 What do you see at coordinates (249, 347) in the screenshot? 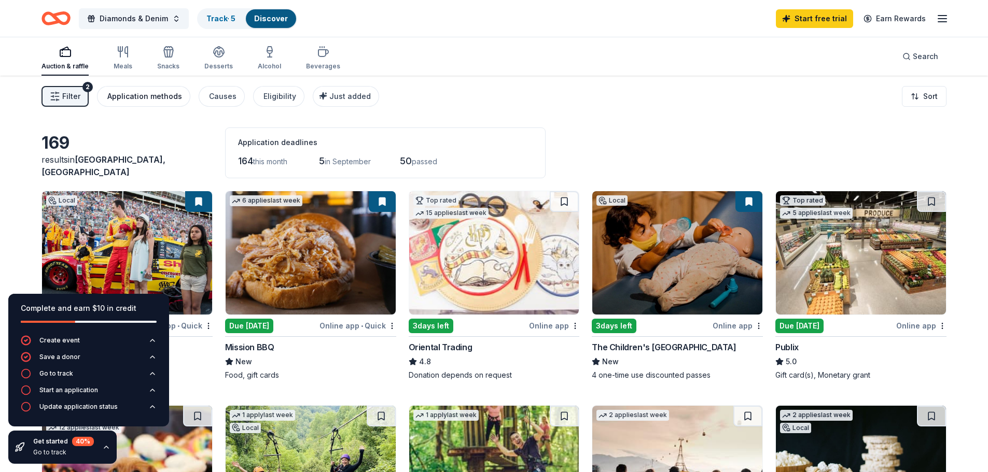
I see `div: Mission BBQ` at bounding box center [249, 347].